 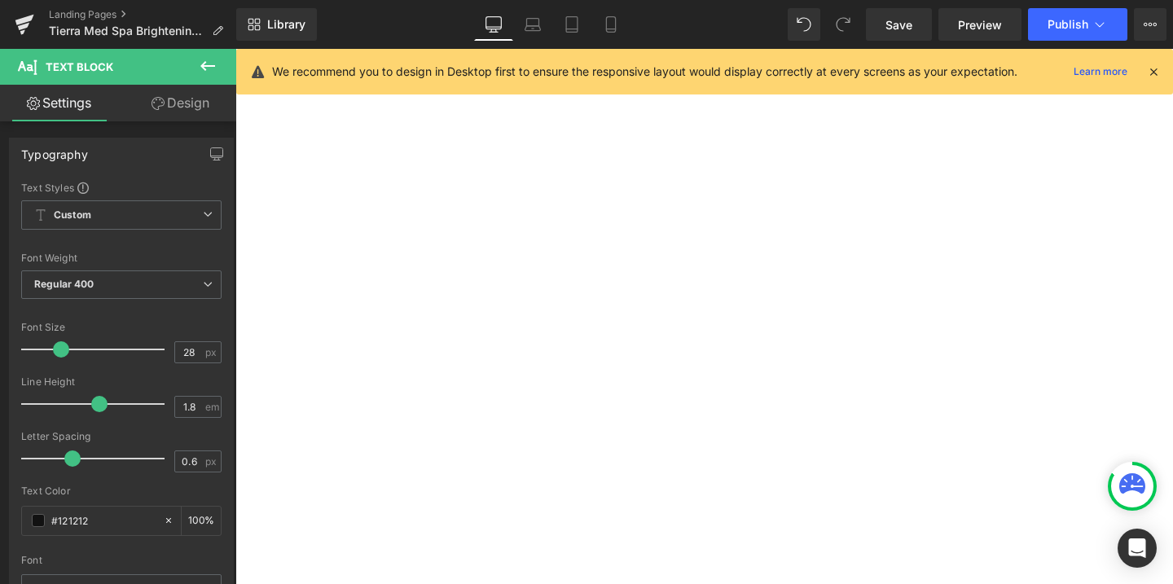 I want to click on div: Font, so click(x=121, y=560).